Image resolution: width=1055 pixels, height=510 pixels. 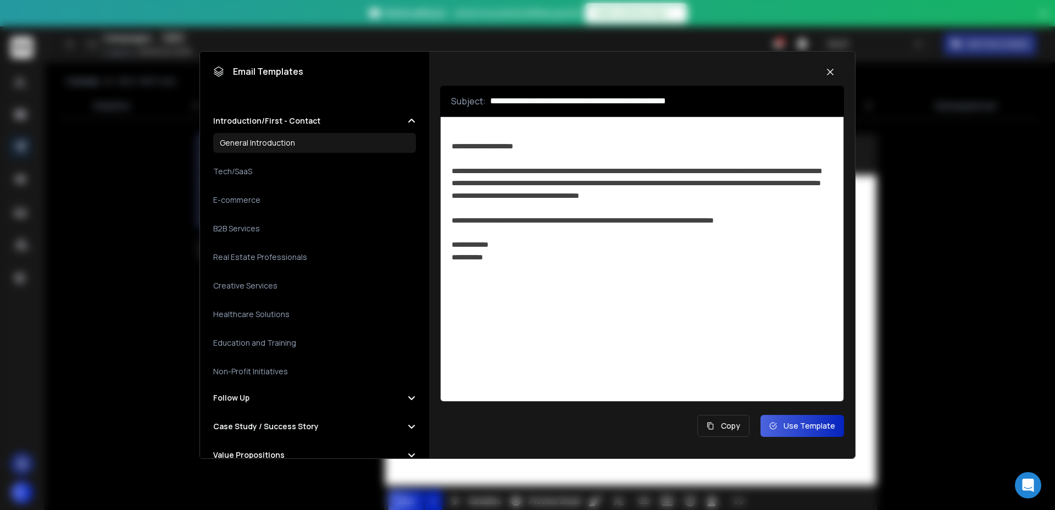 What do you see at coordinates (314, 398) in the screenshot?
I see `button: Follow Up` at bounding box center [314, 398].